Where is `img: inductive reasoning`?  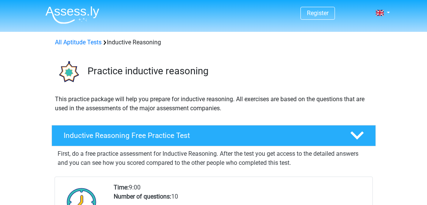 img: inductive reasoning is located at coordinates (68, 72).